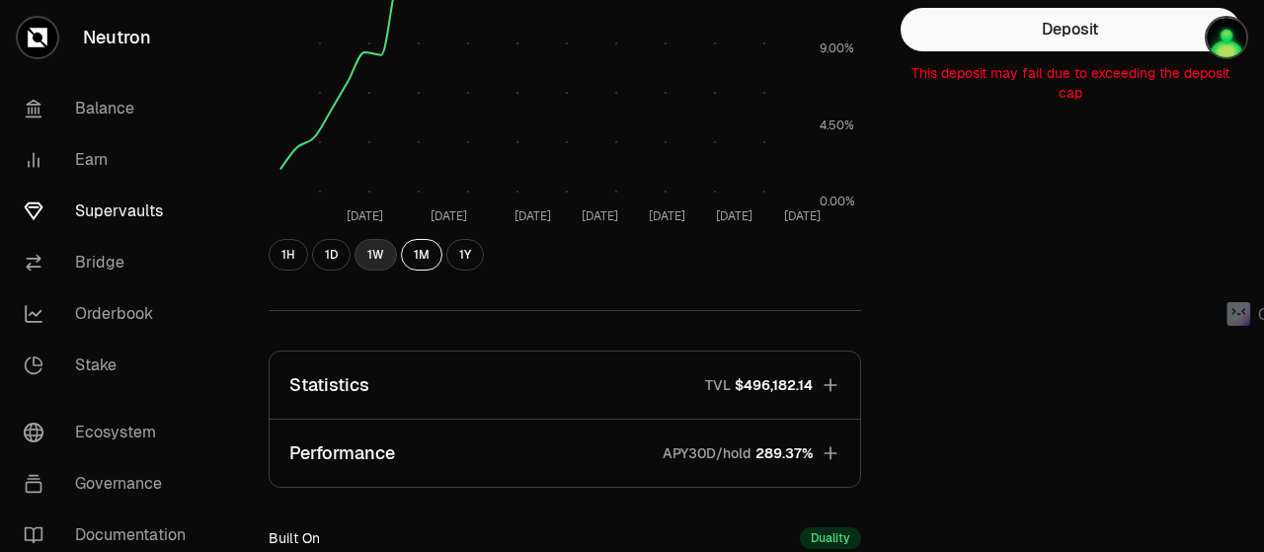 The image size is (1264, 552). What do you see at coordinates (329, 385) in the screenshot?
I see `p: Statistics` at bounding box center [329, 385].